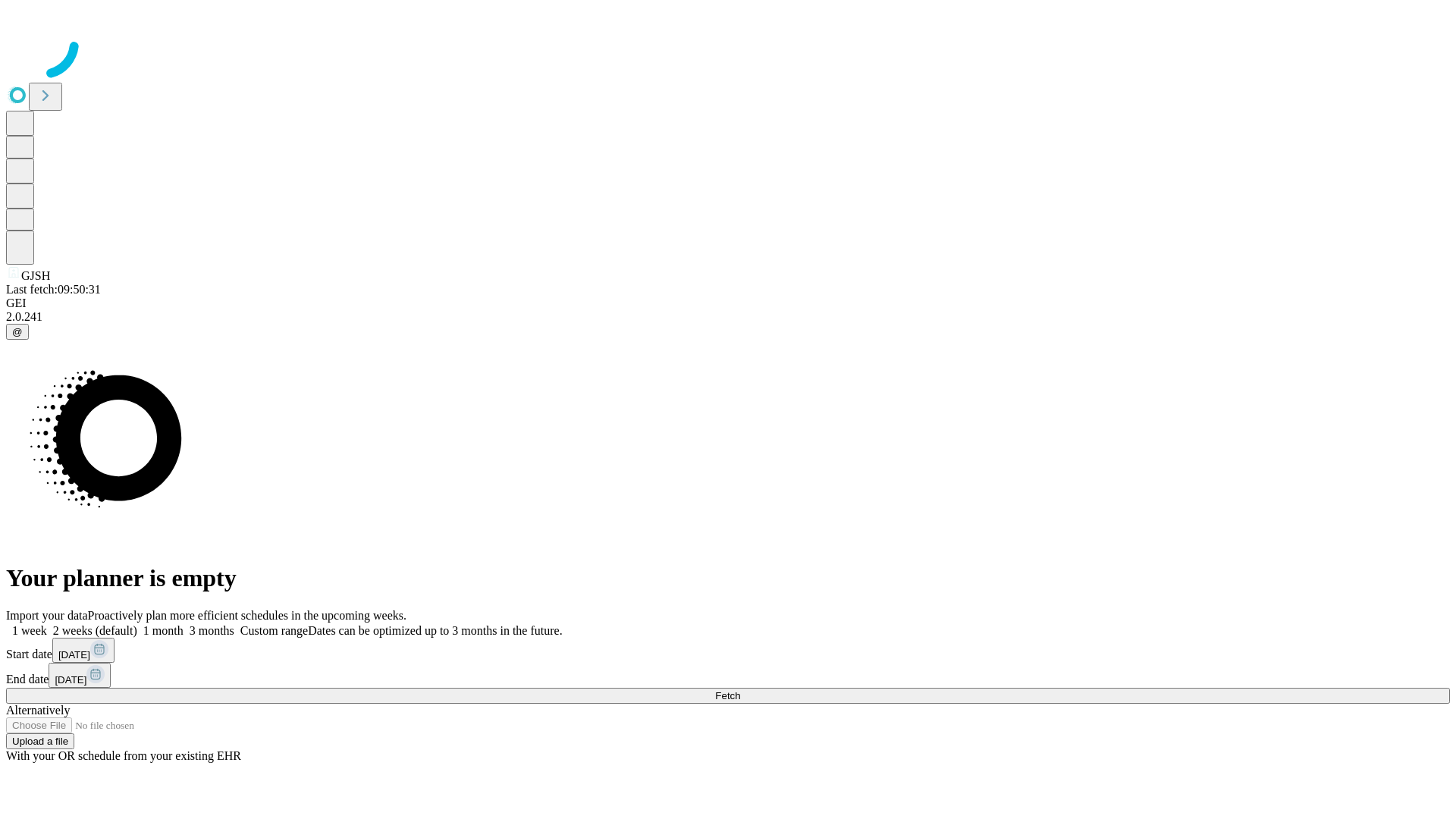 The height and width of the screenshot is (819, 1456). I want to click on div: 2.0.241, so click(728, 317).